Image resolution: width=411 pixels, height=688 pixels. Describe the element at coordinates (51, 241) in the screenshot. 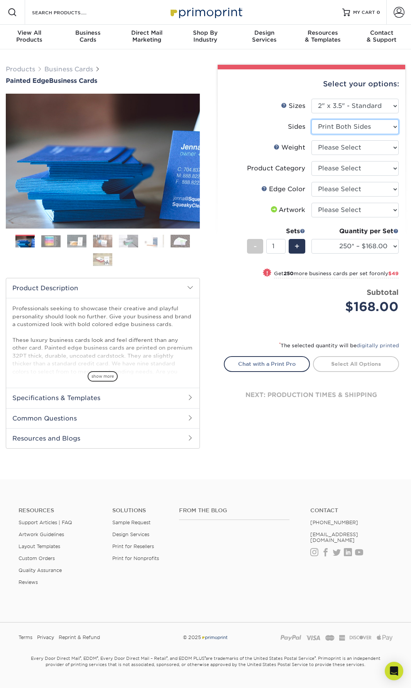

I see `img: Business Cards 02` at that location.